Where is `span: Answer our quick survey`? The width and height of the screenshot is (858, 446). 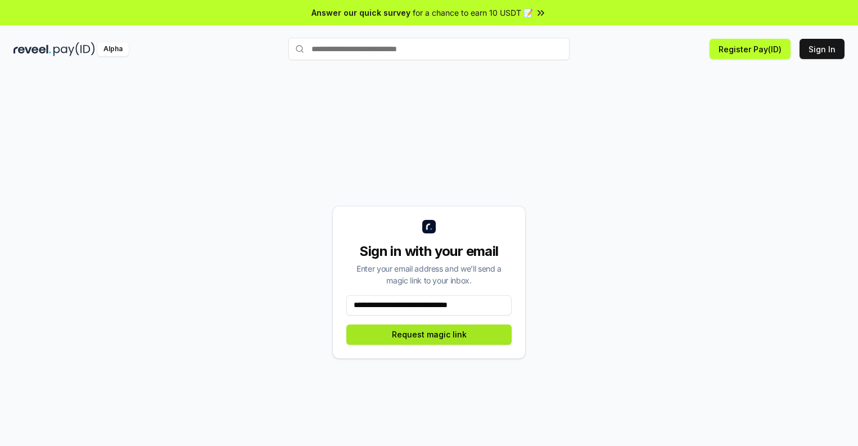 span: Answer our quick survey is located at coordinates (361, 12).